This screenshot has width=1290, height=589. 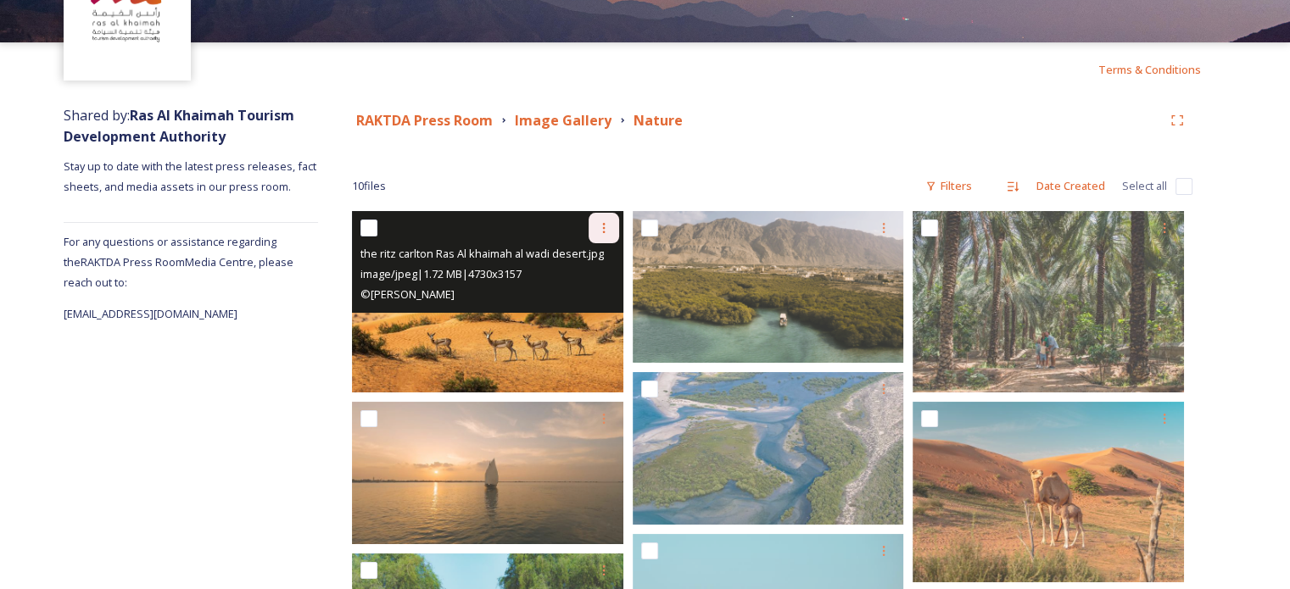 What do you see at coordinates (488, 473) in the screenshot?
I see `img: Boat on the water.jpg` at bounding box center [488, 473].